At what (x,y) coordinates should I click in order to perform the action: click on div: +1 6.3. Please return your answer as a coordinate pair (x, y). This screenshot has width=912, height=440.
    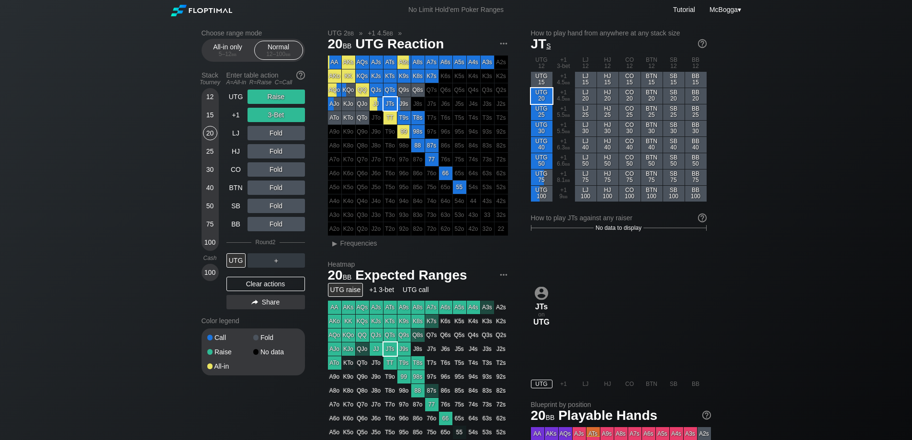
    Looking at the image, I should click on (563, 145).